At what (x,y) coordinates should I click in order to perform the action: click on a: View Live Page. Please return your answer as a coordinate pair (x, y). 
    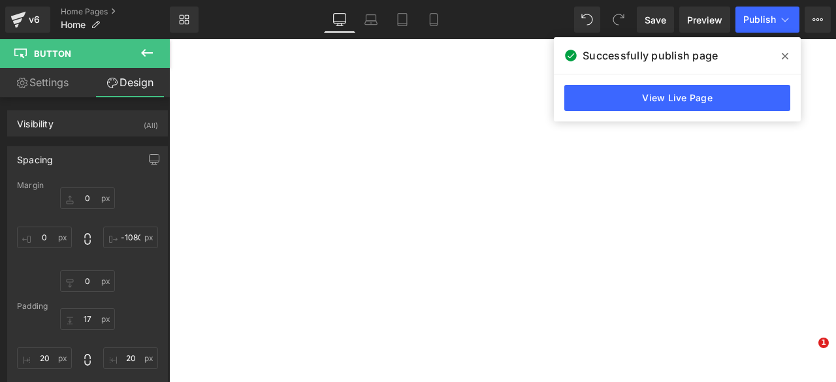
    Looking at the image, I should click on (677, 98).